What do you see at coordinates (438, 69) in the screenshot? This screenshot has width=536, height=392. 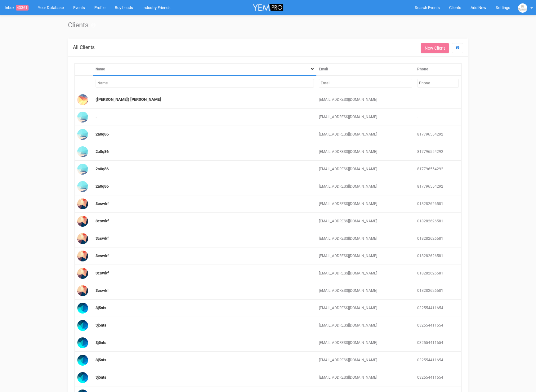 I see `th: Phone: activate to sort column ascending` at bounding box center [438, 69].